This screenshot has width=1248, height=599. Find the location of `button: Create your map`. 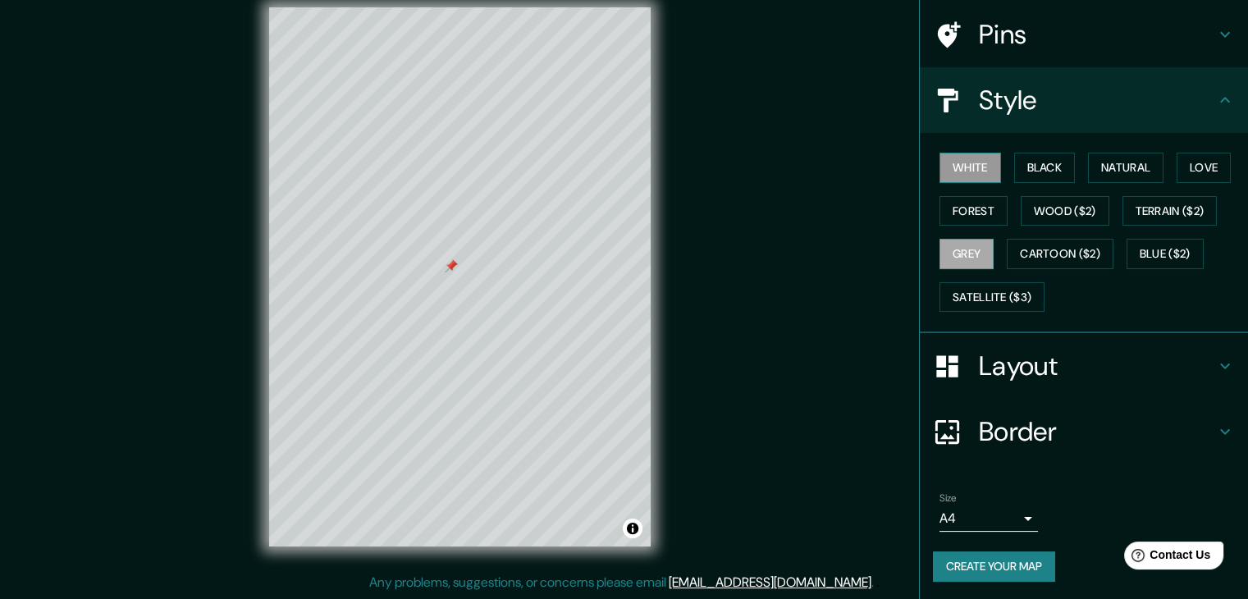

button: Create your map is located at coordinates (994, 566).